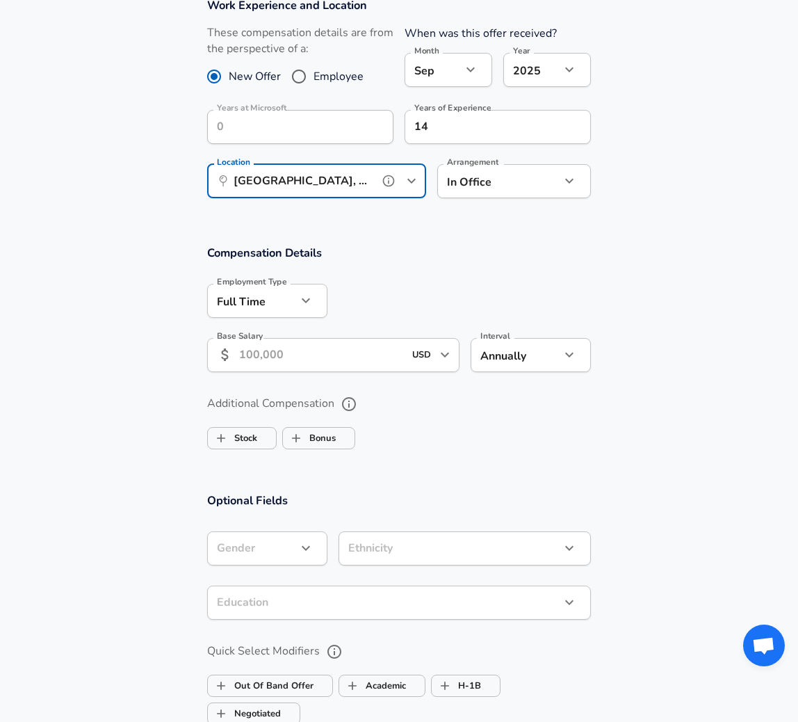 The width and height of the screenshot is (798, 722). Describe the element at coordinates (473, 162) in the screenshot. I see `label: Arrangement` at that location.